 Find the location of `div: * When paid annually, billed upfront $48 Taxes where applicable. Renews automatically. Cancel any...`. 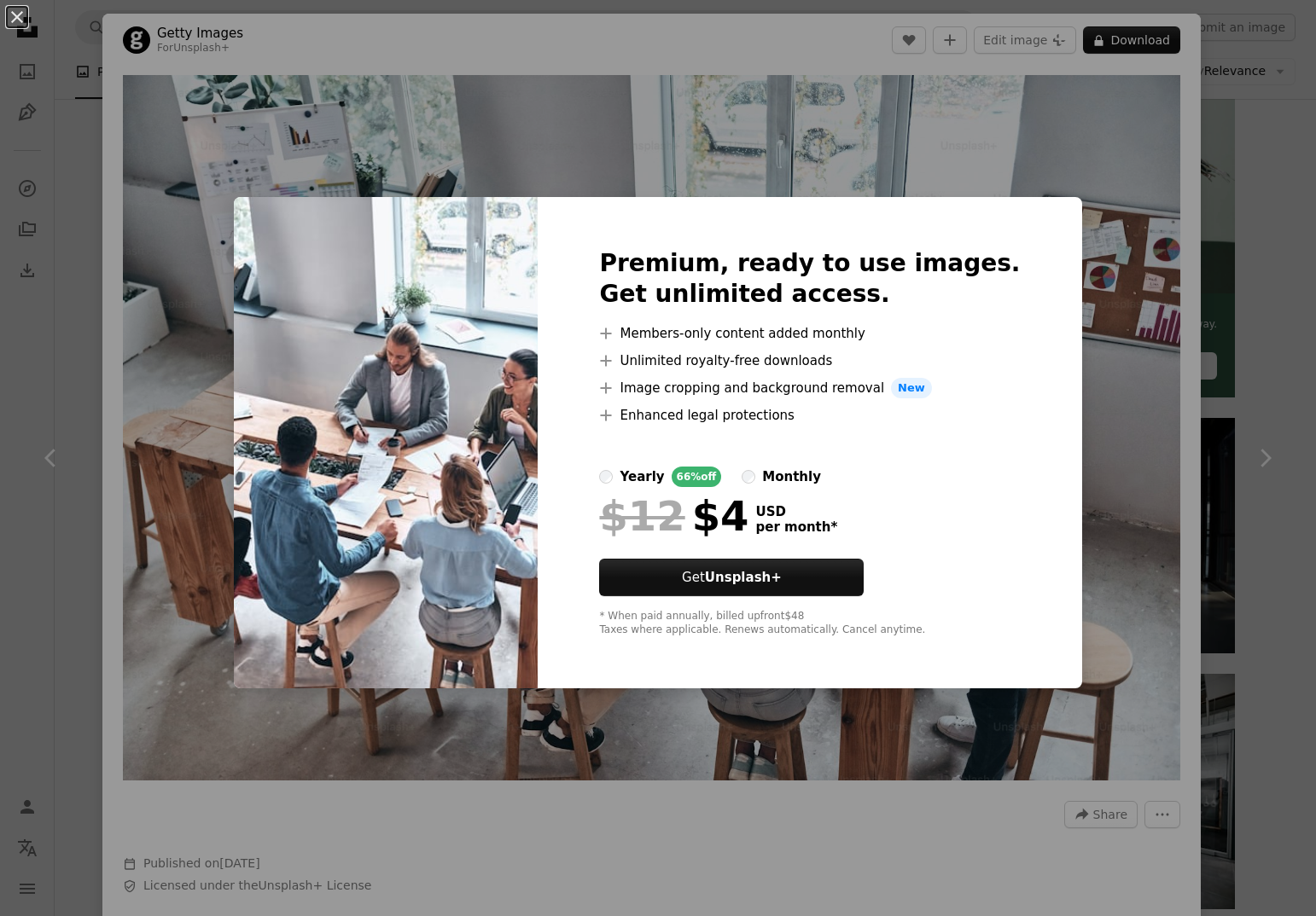

div: * When paid annually, billed upfront $48 Taxes where applicable. Renews automatically. Cancel any... is located at coordinates (809, 624).